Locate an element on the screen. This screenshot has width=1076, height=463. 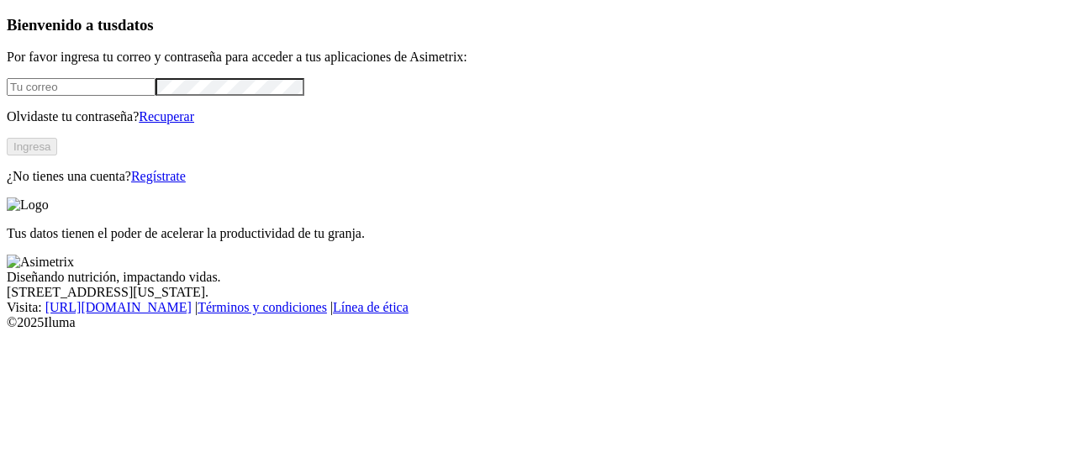
button: Ingresa is located at coordinates (32, 146).